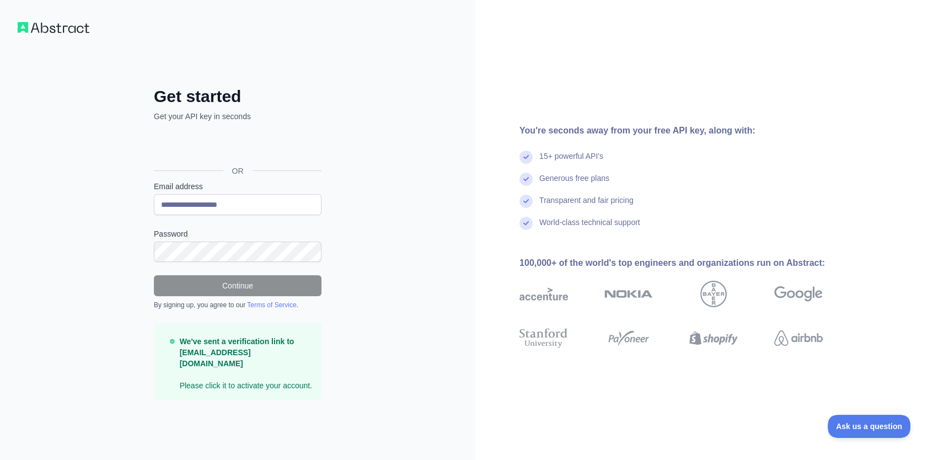  What do you see at coordinates (544, 294) in the screenshot?
I see `img: accenture` at bounding box center [544, 294].